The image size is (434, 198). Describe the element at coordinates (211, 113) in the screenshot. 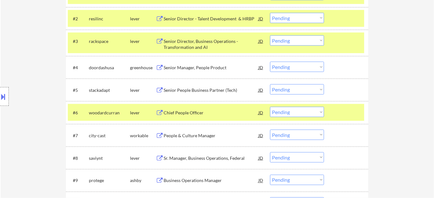

I see `div: Chief People Officer` at that location.